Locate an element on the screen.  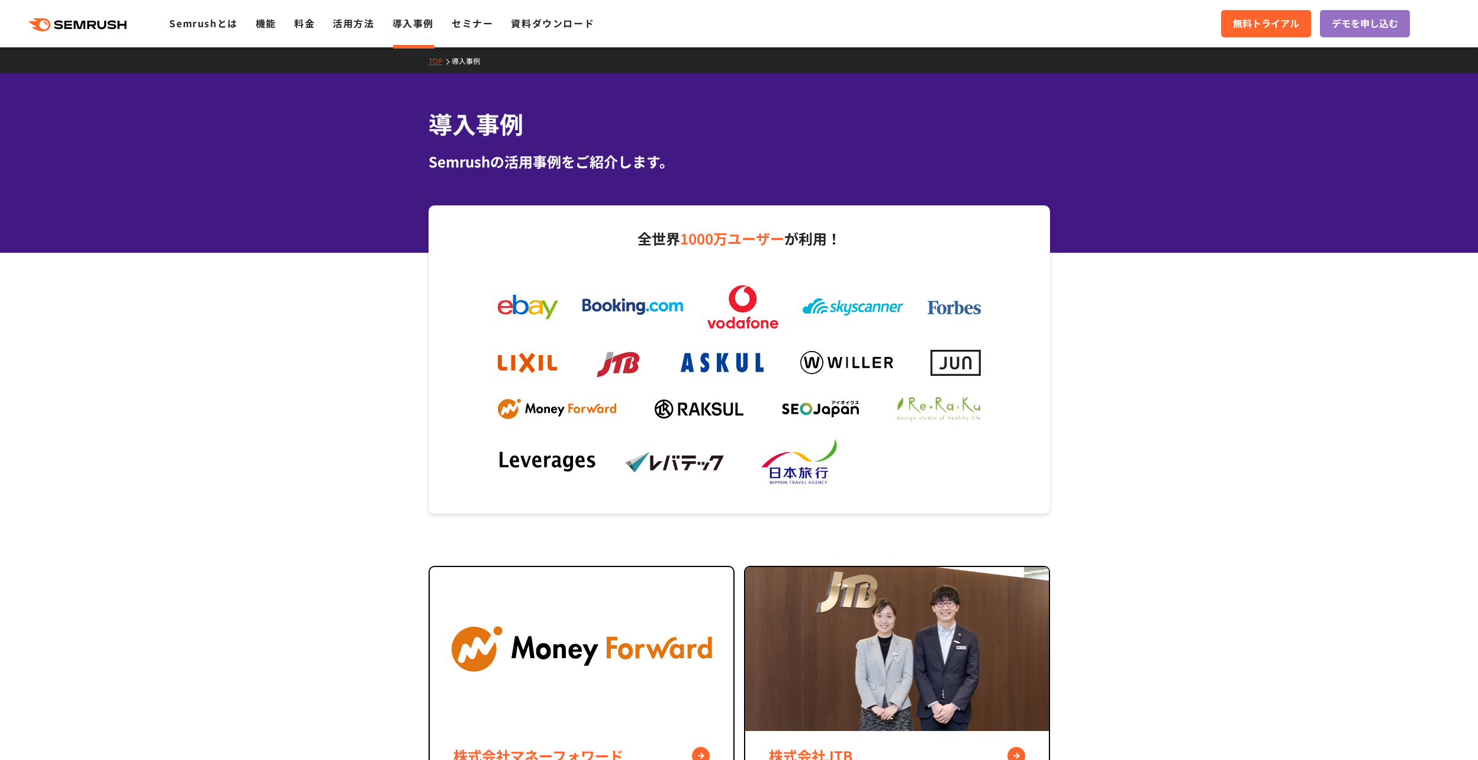
a: 無料トライアル is located at coordinates (1266, 24).